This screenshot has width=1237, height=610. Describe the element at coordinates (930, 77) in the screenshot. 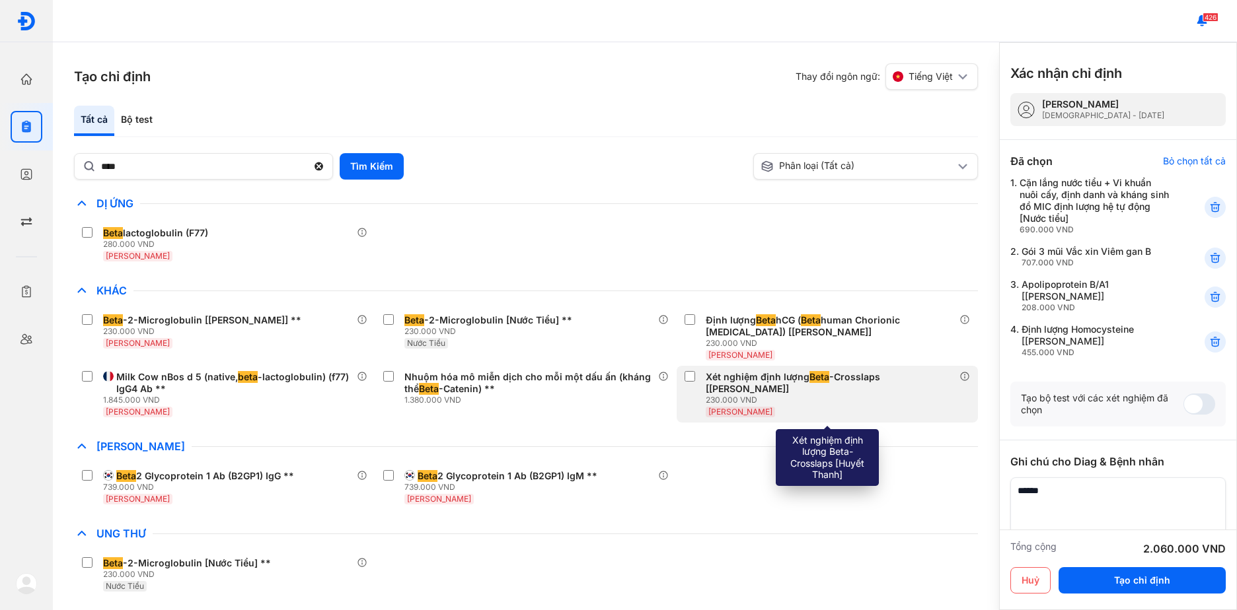

I see `span: Tiếng Việt` at that location.